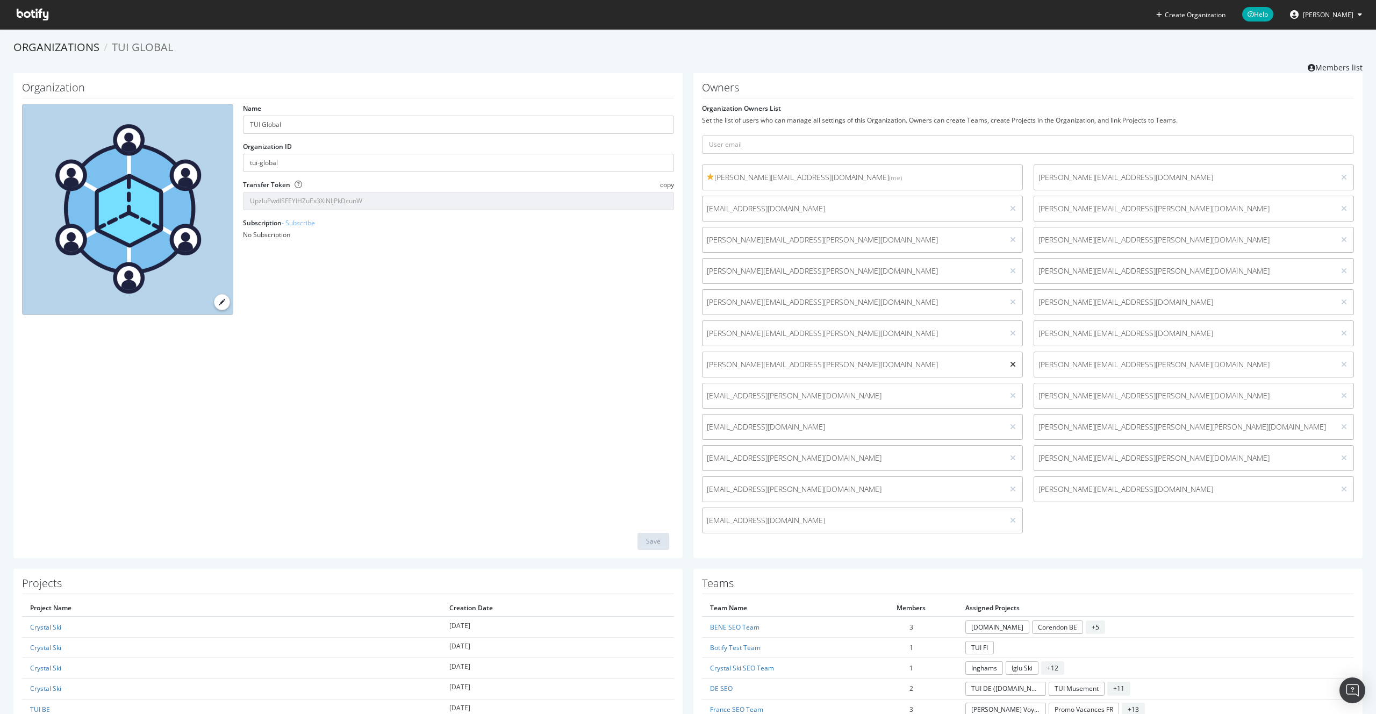 Image resolution: width=1376 pixels, height=714 pixels. What do you see at coordinates (348, 585) in the screenshot?
I see `h1: Projects` at bounding box center [348, 585].